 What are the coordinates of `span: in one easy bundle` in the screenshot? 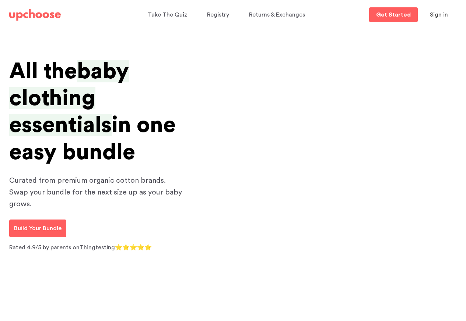 It's located at (92, 138).